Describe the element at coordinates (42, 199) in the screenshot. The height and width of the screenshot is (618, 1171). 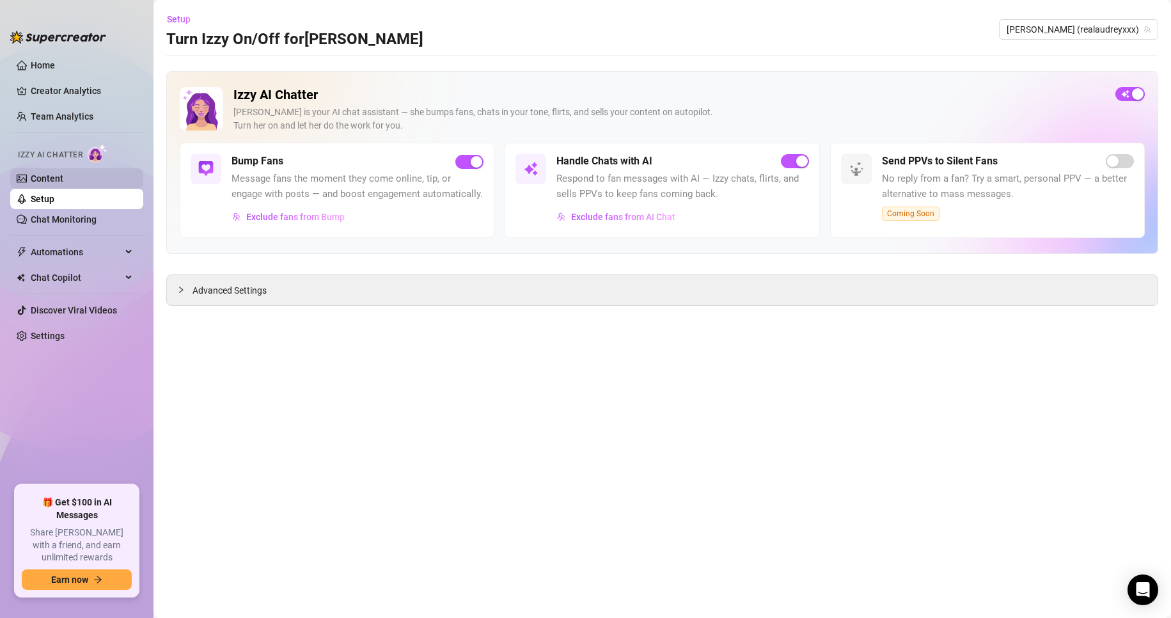
I see `a: Setup` at that location.